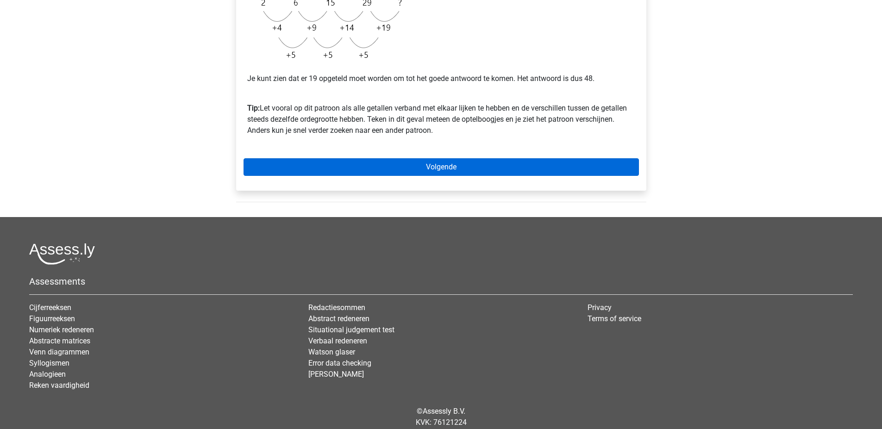 The width and height of the screenshot is (882, 429). What do you see at coordinates (49, 363) in the screenshot?
I see `a: Syllogismen` at bounding box center [49, 363].